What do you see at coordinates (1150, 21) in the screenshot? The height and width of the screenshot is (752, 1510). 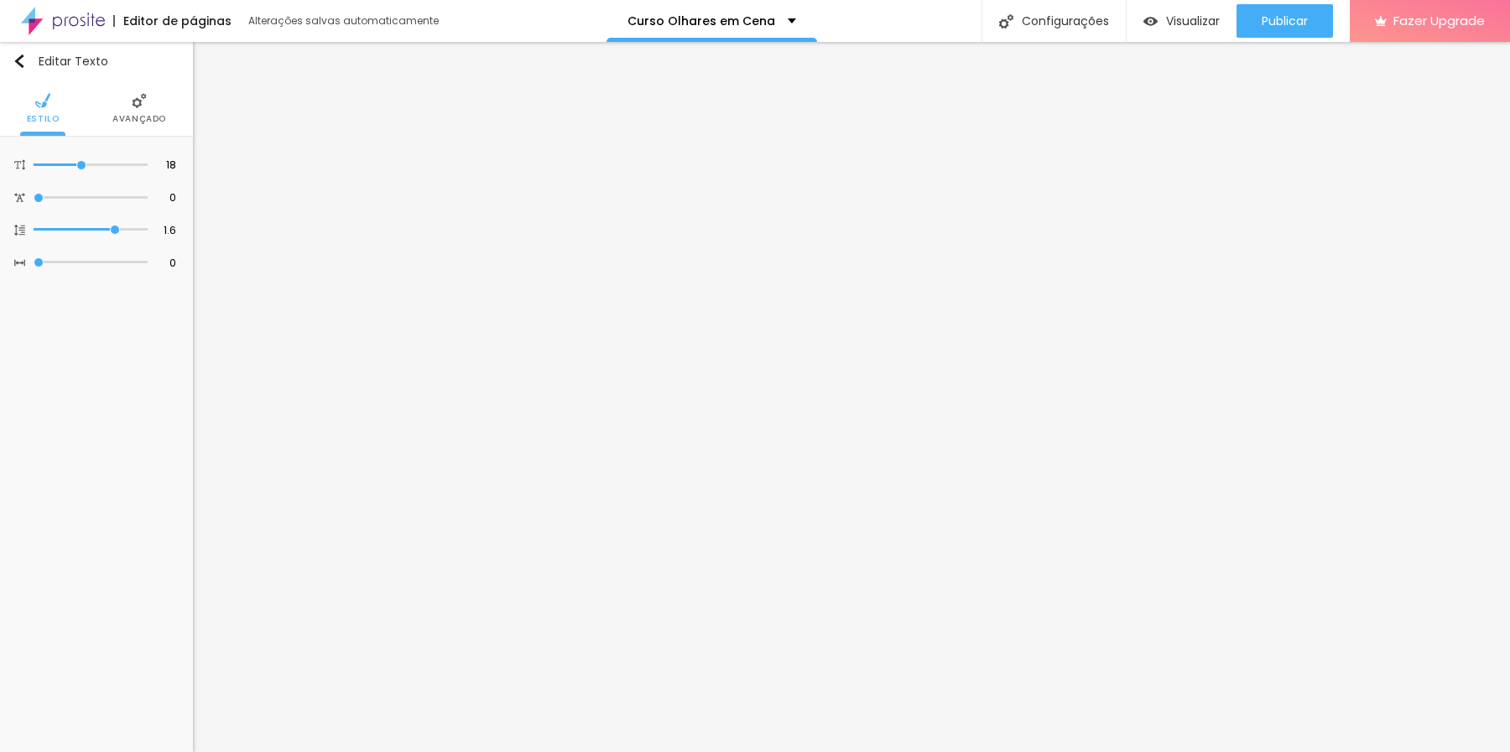 I see `img: view-1.svg` at bounding box center [1150, 21].